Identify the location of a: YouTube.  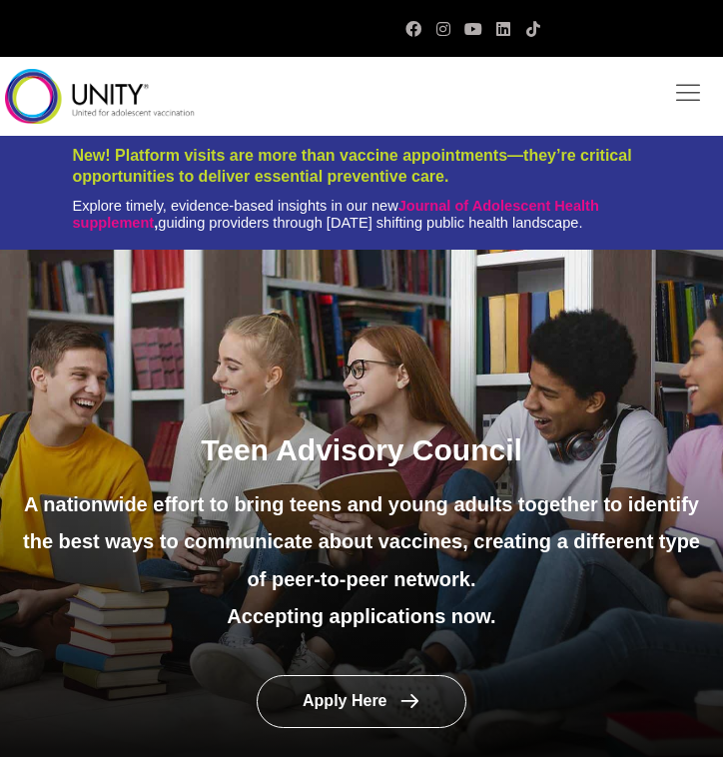
(473, 29).